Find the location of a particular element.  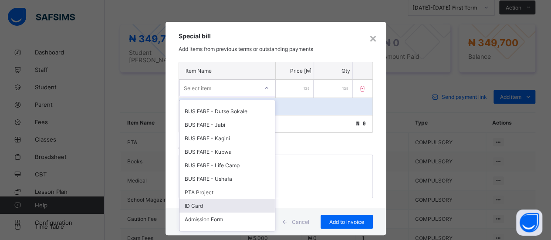

div: Select item is located at coordinates (197, 88).